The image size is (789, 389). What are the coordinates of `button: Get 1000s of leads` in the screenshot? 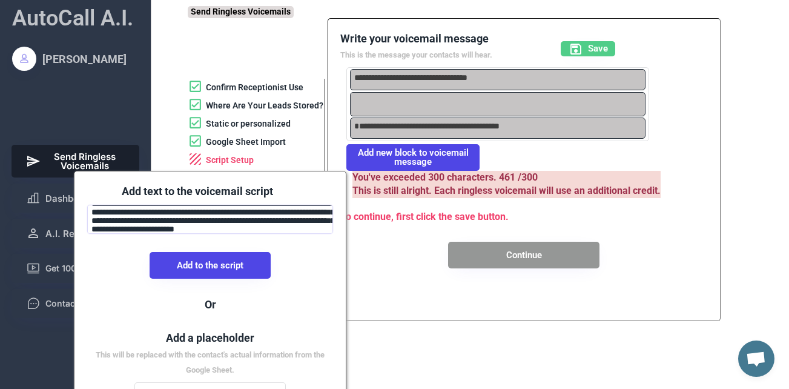 It's located at (76, 268).